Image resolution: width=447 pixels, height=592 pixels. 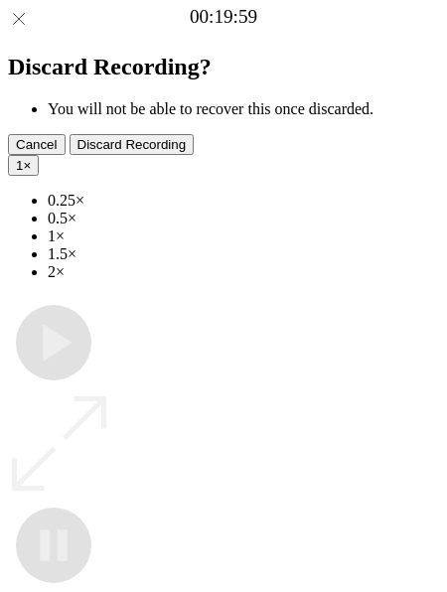 What do you see at coordinates (223, 67) in the screenshot?
I see `h2: Discard Recording?` at bounding box center [223, 67].